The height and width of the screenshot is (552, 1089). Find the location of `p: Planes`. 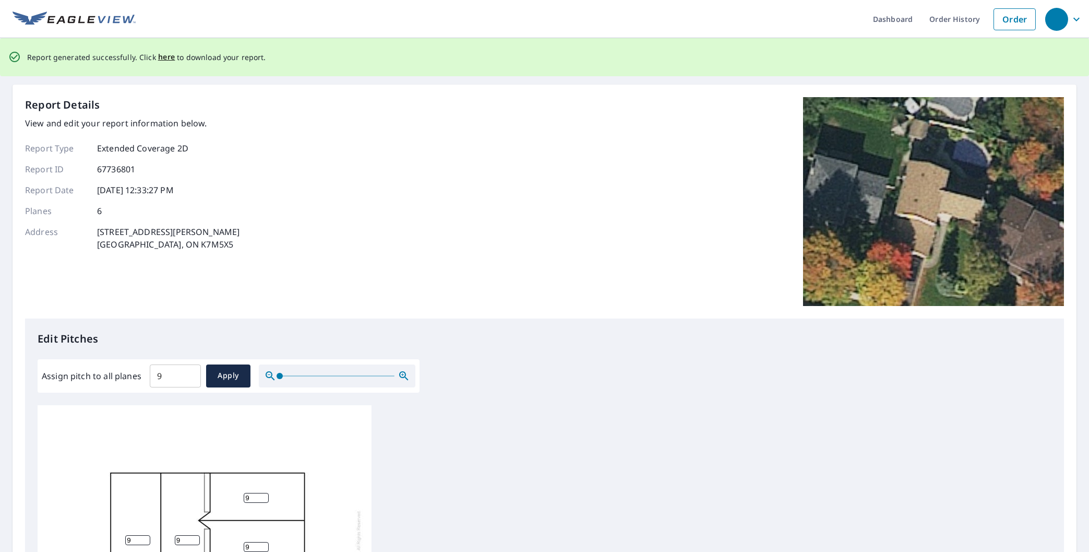

p: Planes is located at coordinates (56, 211).